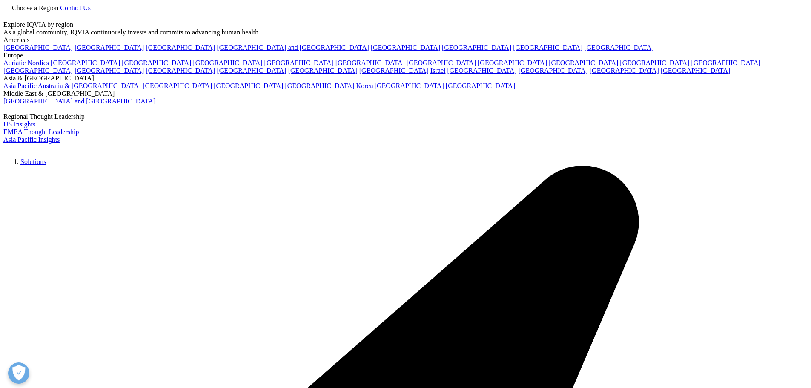 This screenshot has height=388, width=811. What do you see at coordinates (364, 86) in the screenshot?
I see `a: Korea` at bounding box center [364, 86].